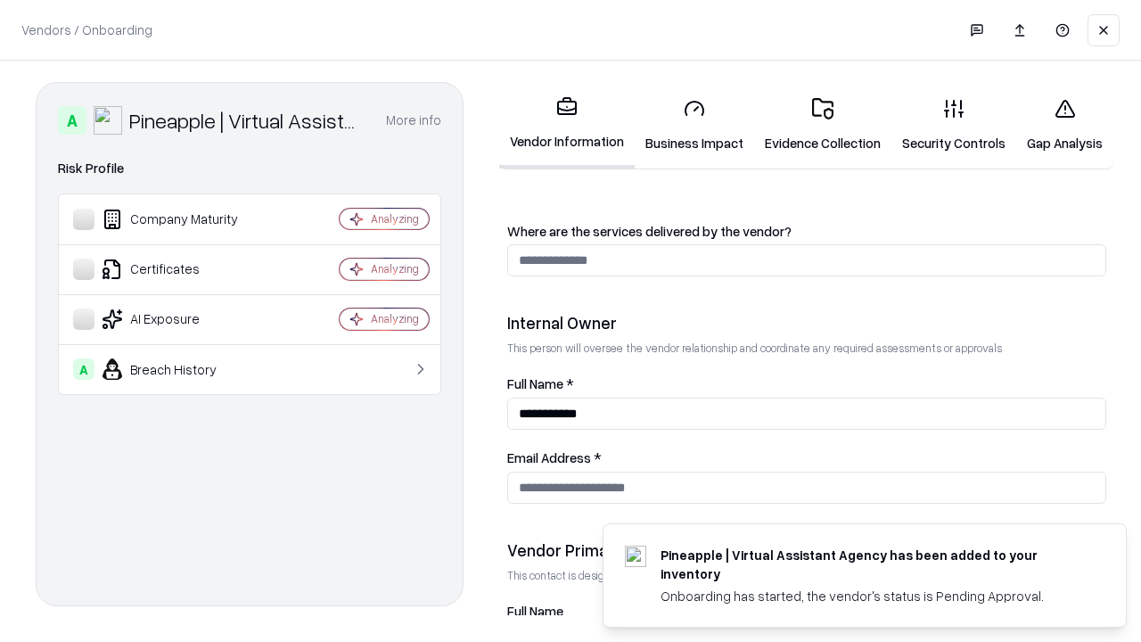 The image size is (1141, 642). Describe the element at coordinates (247, 120) in the screenshot. I see `div: Pineapple | Virtual Assistant Agency` at that location.